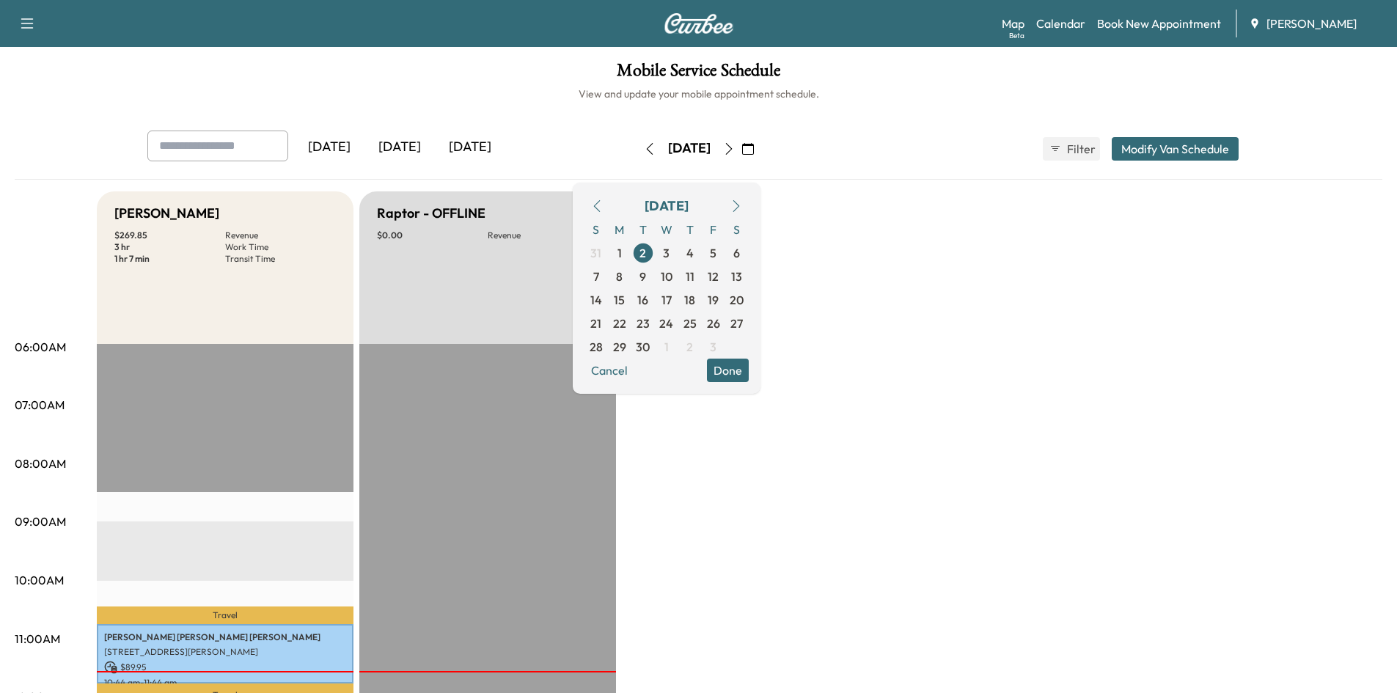  What do you see at coordinates (1016, 35) in the screenshot?
I see `div: Beta` at bounding box center [1016, 35].